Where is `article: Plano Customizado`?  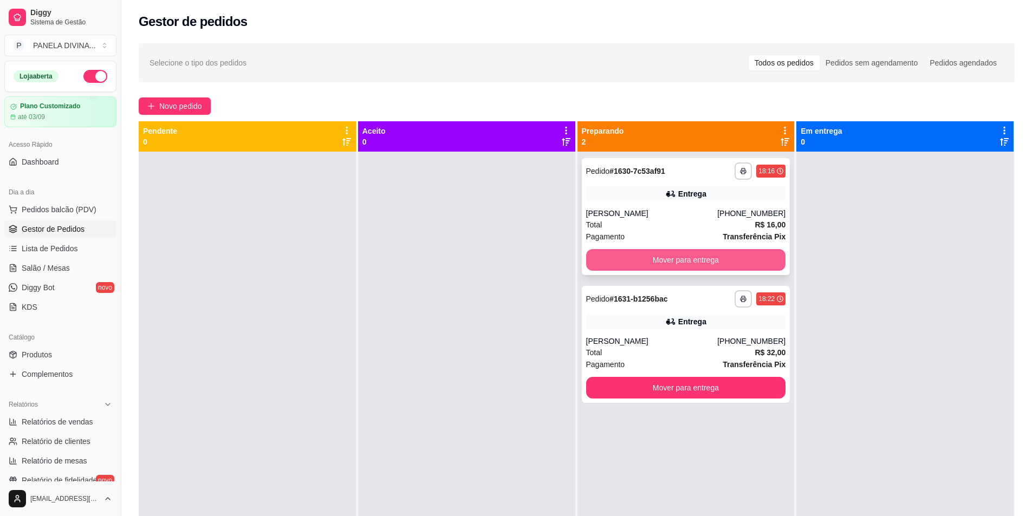
article: Plano Customizado is located at coordinates (50, 106).